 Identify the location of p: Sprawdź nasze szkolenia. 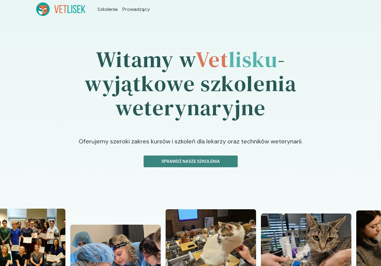
(191, 161).